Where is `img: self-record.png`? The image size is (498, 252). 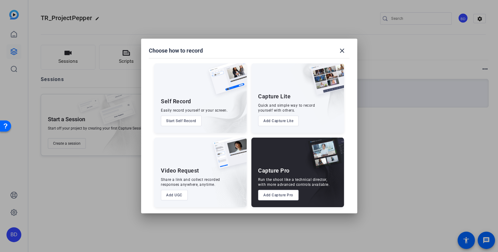 img: self-record.png is located at coordinates (226, 82).